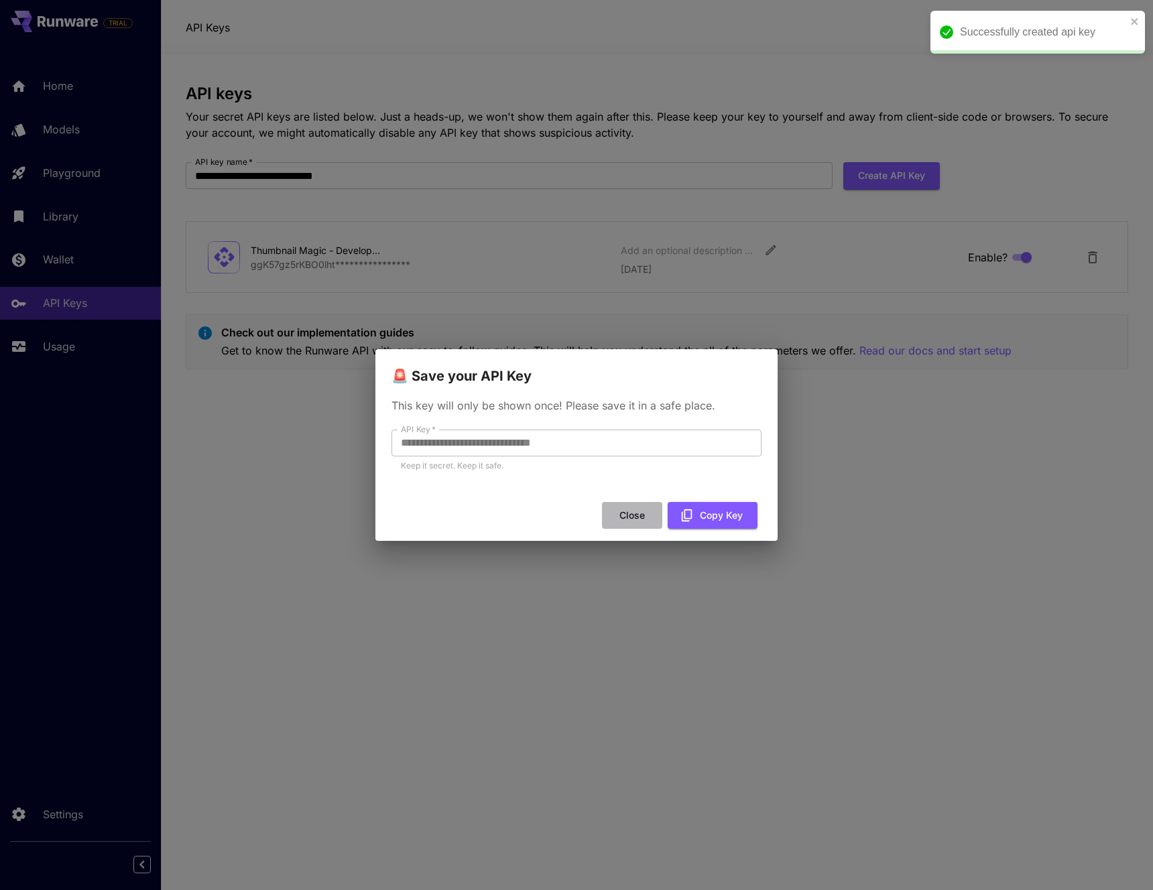  I want to click on p: This key will only be shown once! Please save it in a safe place., so click(576, 405).